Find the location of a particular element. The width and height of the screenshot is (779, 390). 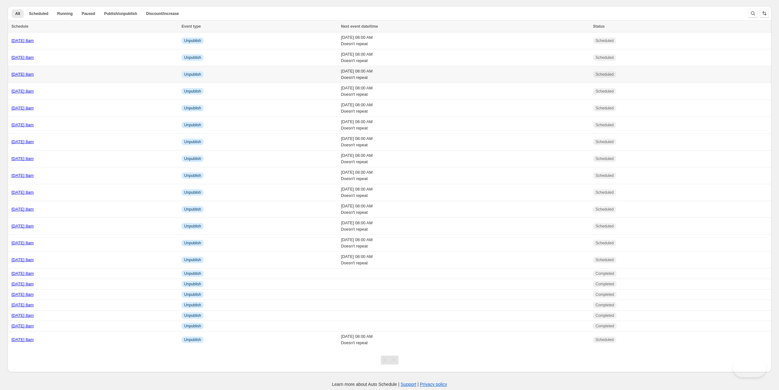

span: Publish/unpublish is located at coordinates (120, 14).